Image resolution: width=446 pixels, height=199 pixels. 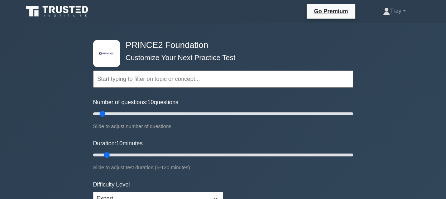 I want to click on div: Slide to adjust test duration (5-120 minutes), so click(x=223, y=168).